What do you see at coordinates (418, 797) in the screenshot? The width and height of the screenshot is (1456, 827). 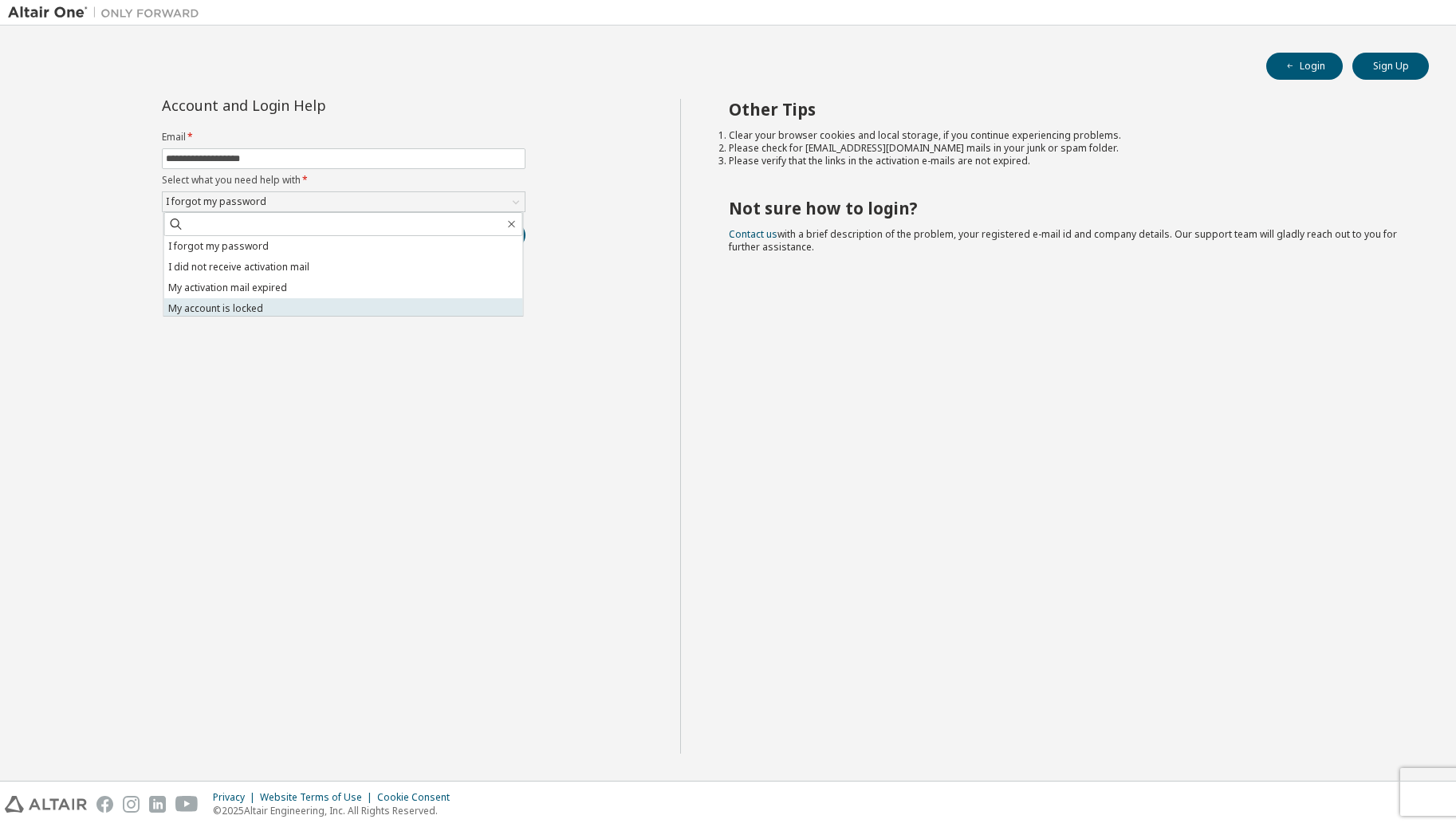 I see `div: Cookie Consent` at bounding box center [418, 797].